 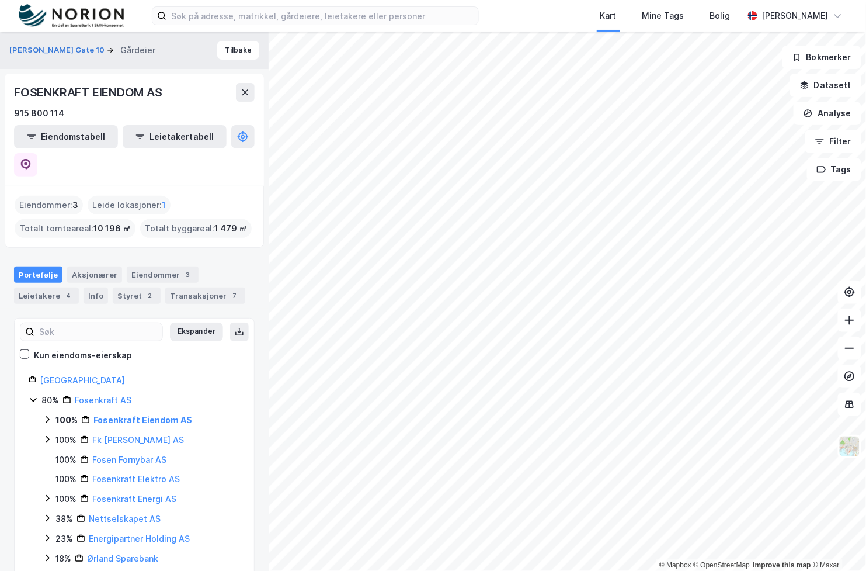 I want to click on a: Fosenkraft Elektro AS, so click(x=136, y=478).